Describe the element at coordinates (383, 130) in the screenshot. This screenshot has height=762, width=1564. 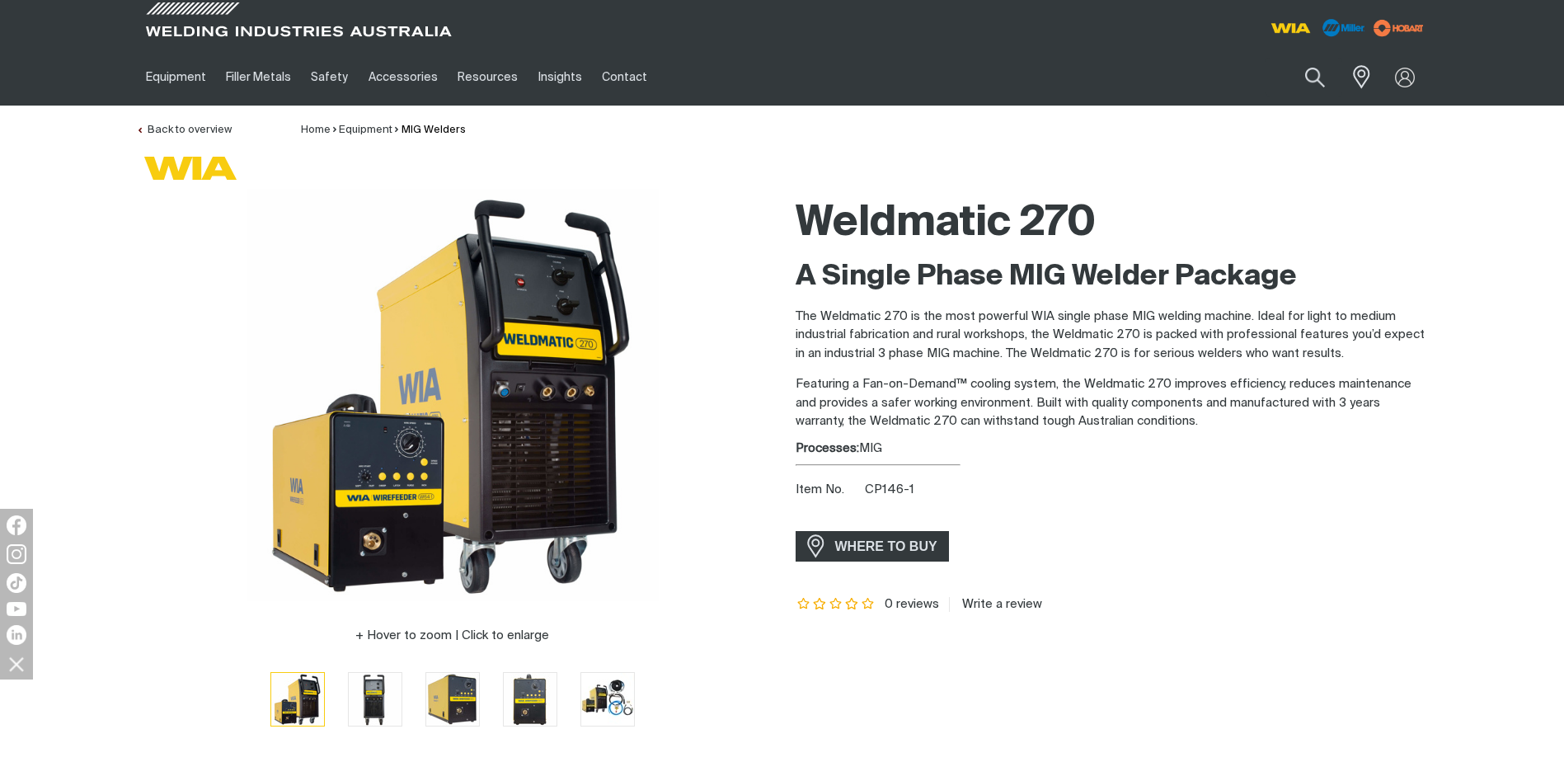
I see `nav: Breadcrumb` at that location.